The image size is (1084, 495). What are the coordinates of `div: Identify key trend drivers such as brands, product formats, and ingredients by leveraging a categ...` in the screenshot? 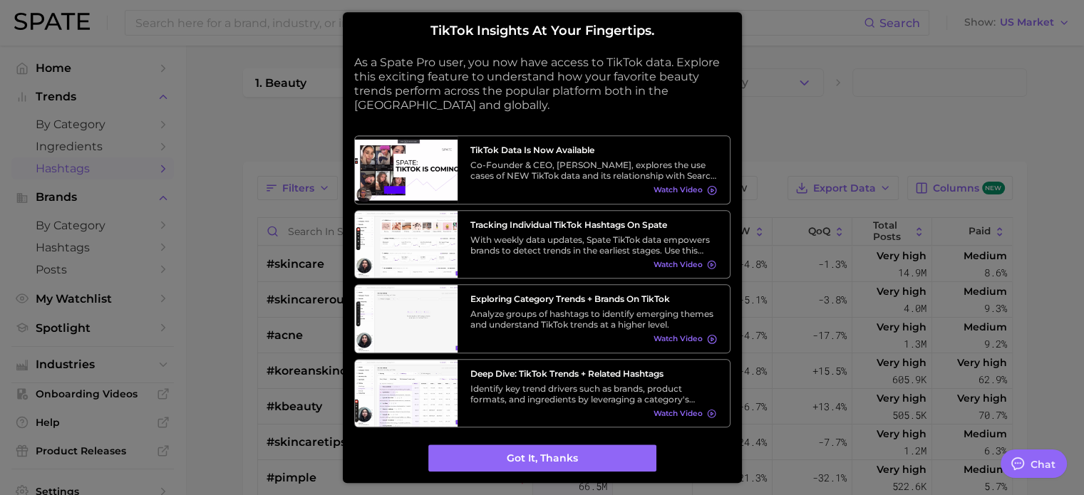 It's located at (594, 394).